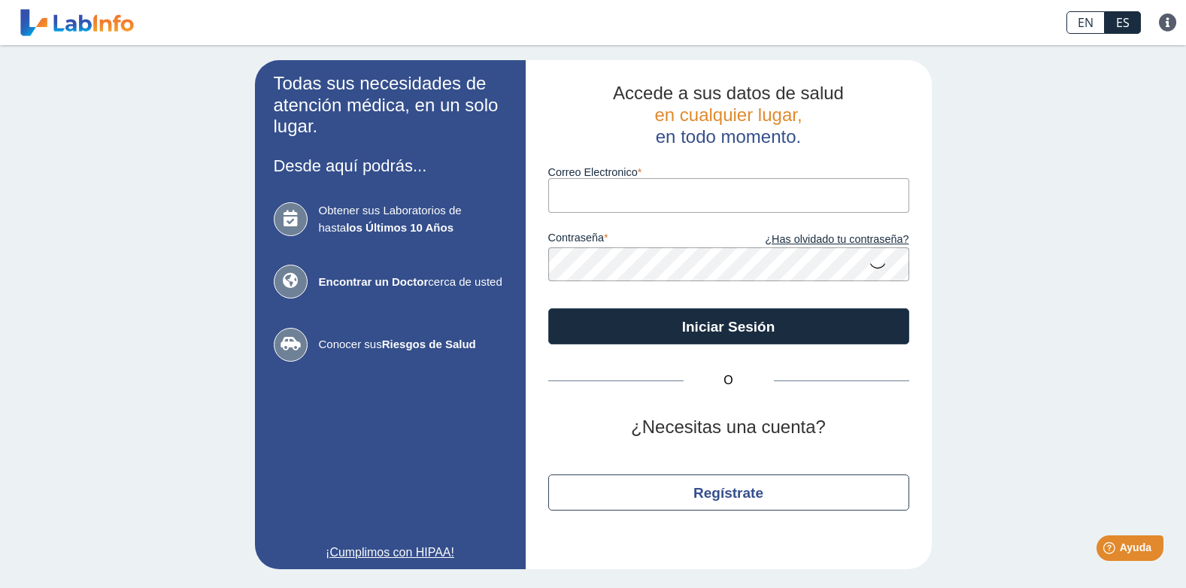  What do you see at coordinates (728, 114) in the screenshot?
I see `span: en cualquier lugar,` at bounding box center [728, 114].